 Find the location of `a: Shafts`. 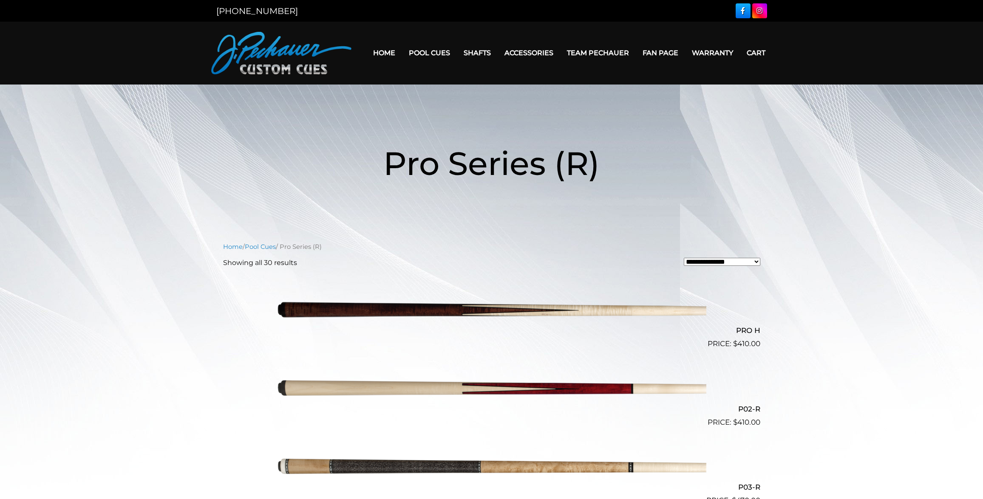

a: Shafts is located at coordinates (477, 53).